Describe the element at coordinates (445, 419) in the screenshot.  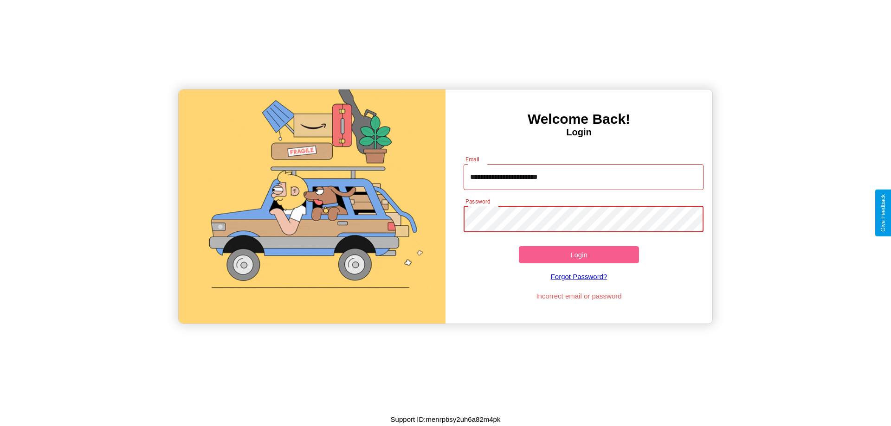
I see `p: Support ID: menrpbsy2uh6a82m4pk` at that location.